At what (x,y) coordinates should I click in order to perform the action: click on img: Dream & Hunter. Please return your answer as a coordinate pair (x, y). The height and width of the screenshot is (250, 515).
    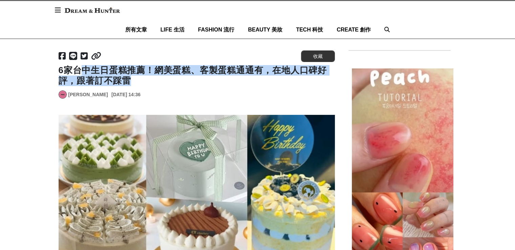
    Looking at the image, I should click on (92, 10).